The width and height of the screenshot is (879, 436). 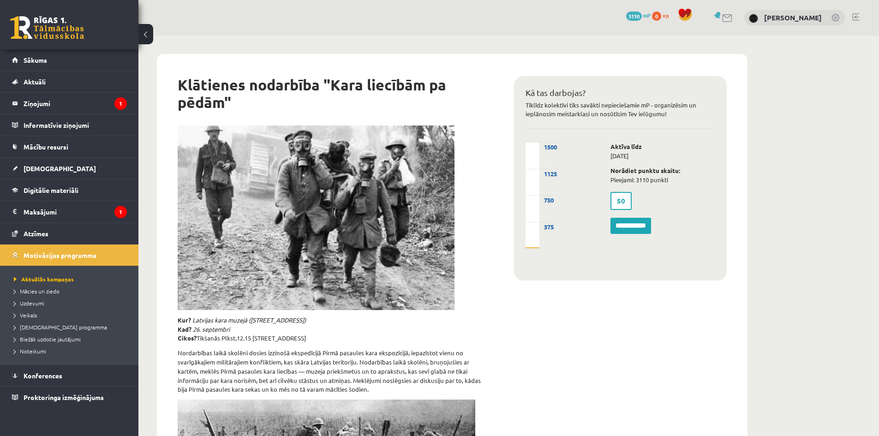 What do you see at coordinates (47, 339) in the screenshot?
I see `span: Biežāk uzdotie jautājumi` at bounding box center [47, 339].